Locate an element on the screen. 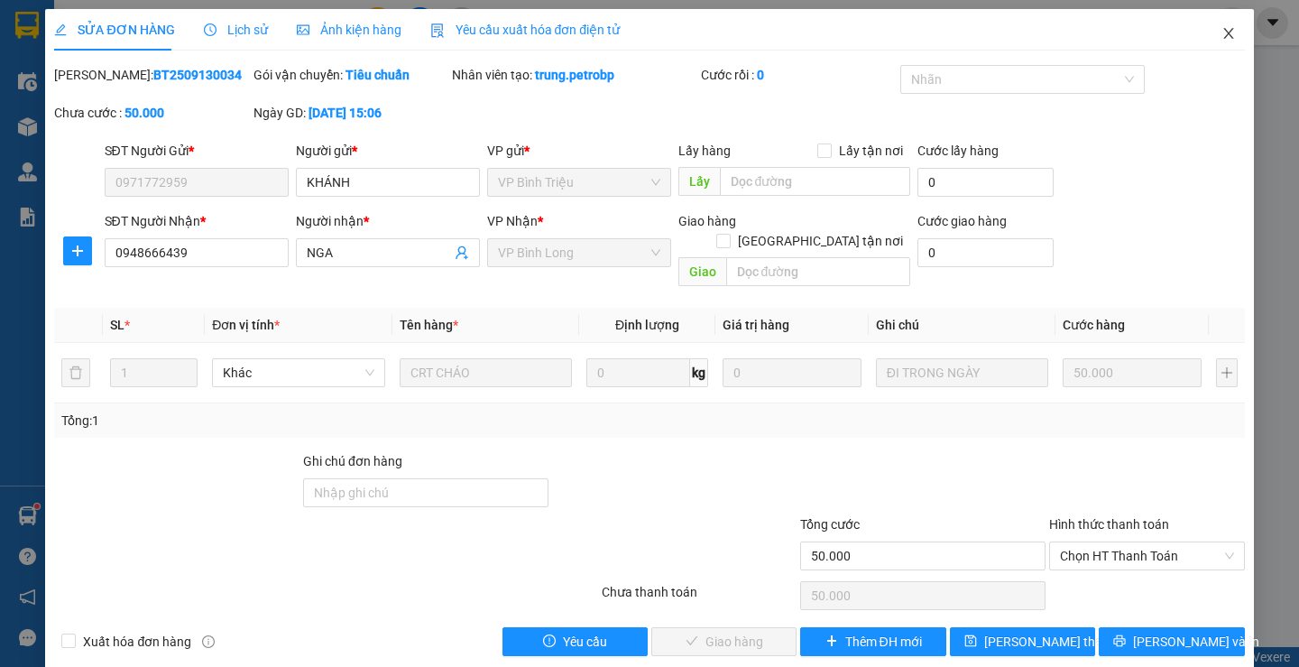  div: Ngày GD: is located at coordinates (351, 113).